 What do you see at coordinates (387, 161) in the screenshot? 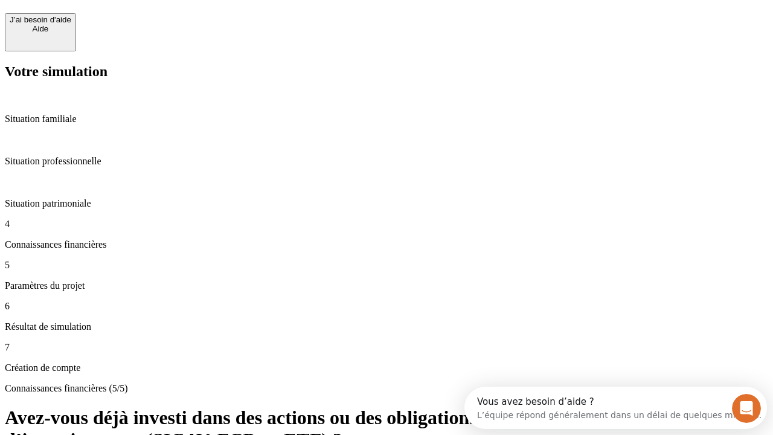
I see `p: Situation professionnelle` at bounding box center [387, 161].